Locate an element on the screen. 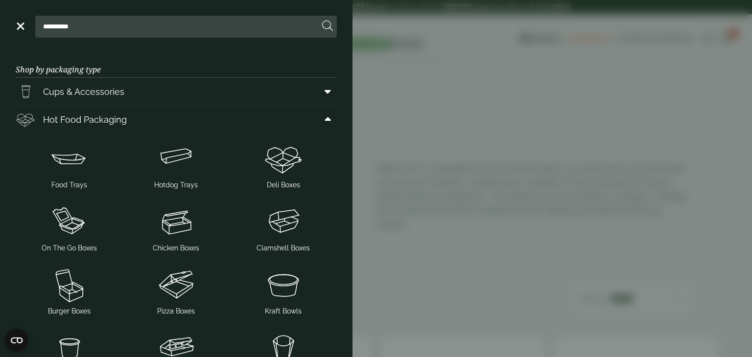 Image resolution: width=752 pixels, height=357 pixels. a: Hotdog Trays is located at coordinates (176, 164).